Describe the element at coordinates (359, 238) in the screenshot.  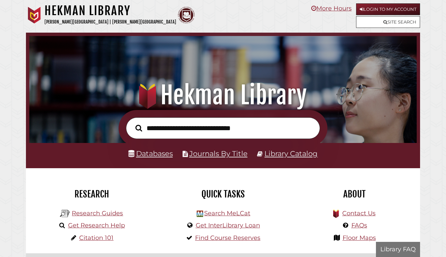
I see `a: Floor Maps` at that location.